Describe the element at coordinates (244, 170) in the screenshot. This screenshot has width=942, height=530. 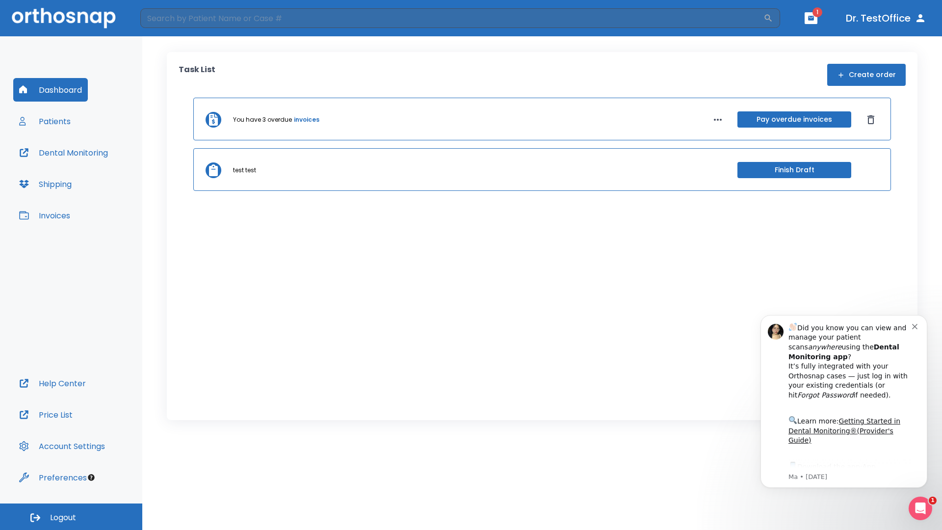
I see `p: test test` at that location.